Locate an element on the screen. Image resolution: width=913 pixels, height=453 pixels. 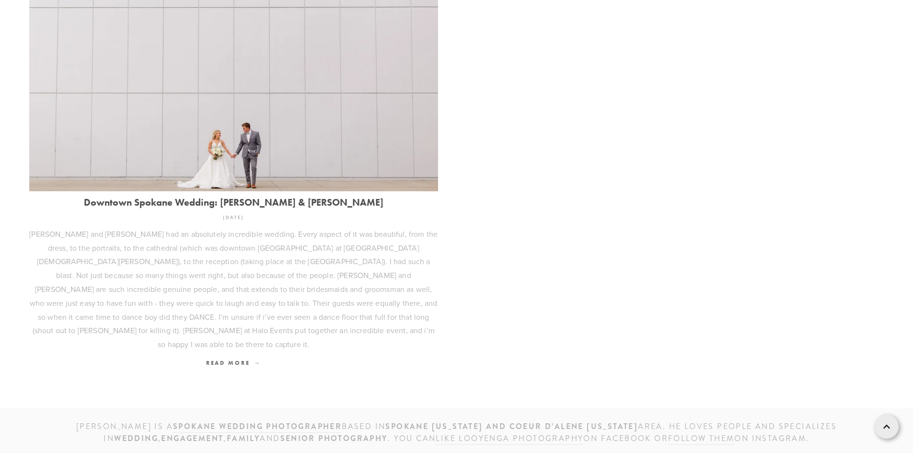
strong: senior photography is located at coordinates (334, 438).